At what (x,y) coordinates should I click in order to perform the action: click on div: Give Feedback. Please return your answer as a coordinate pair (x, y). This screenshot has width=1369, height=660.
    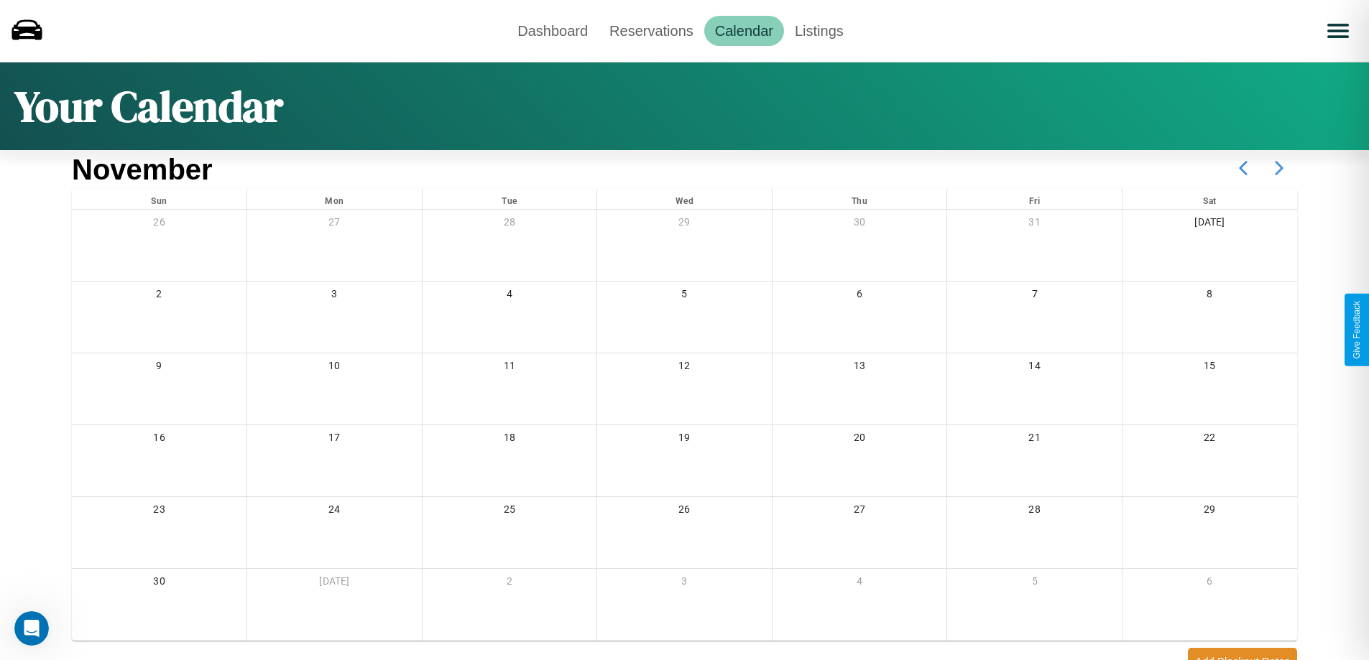
    Looking at the image, I should click on (1356, 330).